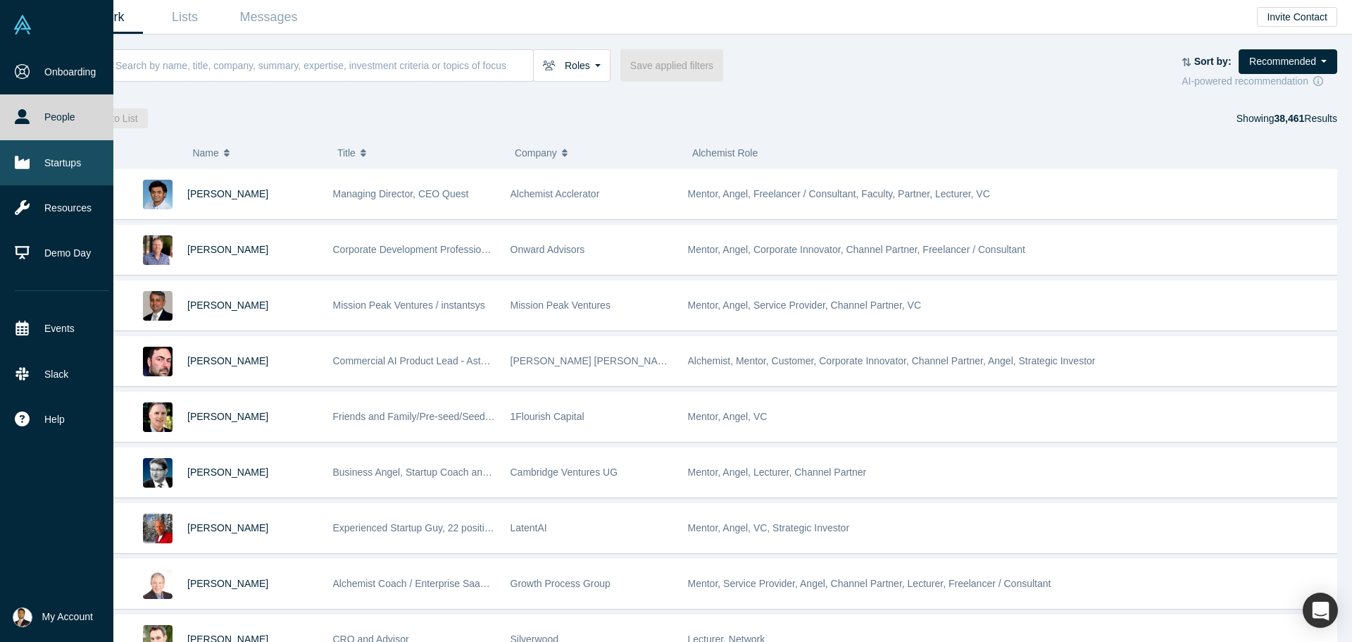  What do you see at coordinates (536, 153) in the screenshot?
I see `span: Company` at bounding box center [536, 153].